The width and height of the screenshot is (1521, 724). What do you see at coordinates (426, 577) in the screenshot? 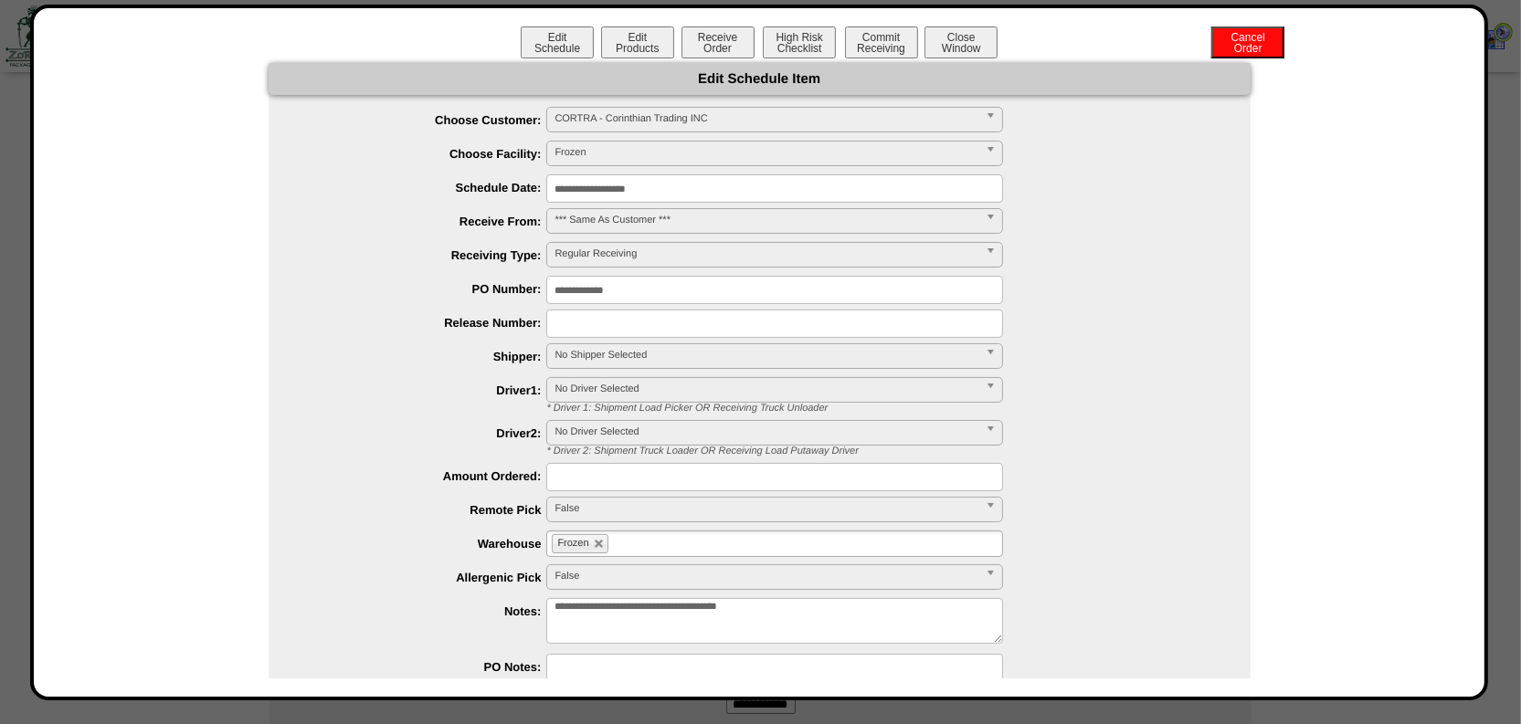
I see `label: Allergenic Pick` at bounding box center [426, 577].